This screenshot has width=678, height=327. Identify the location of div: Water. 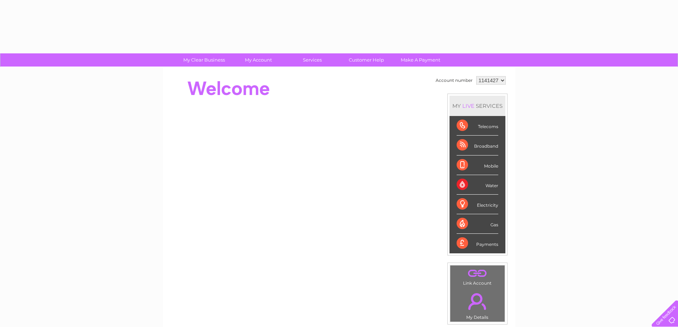
(478, 185).